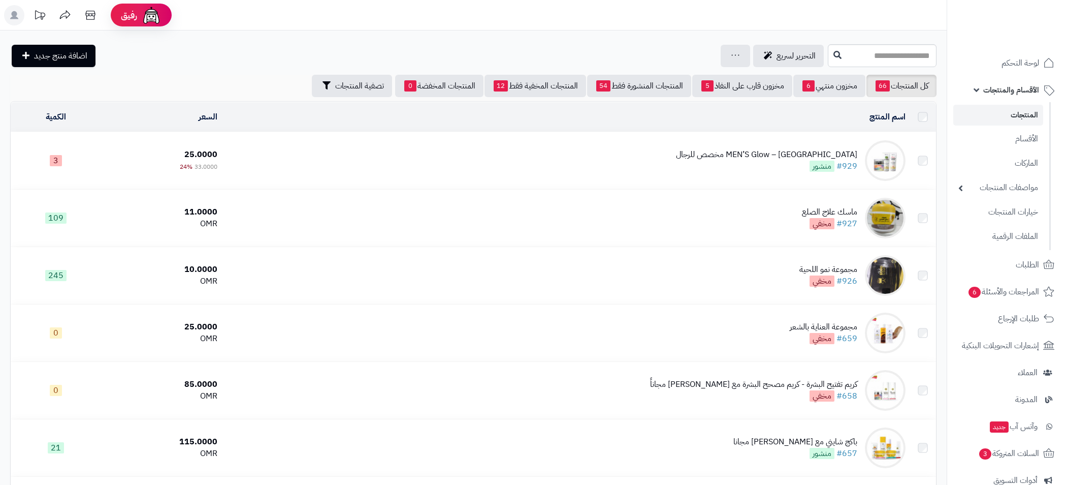 Image resolution: width=1066 pixels, height=485 pixels. I want to click on span: المراجعات والأسئلة, so click(1003, 292).